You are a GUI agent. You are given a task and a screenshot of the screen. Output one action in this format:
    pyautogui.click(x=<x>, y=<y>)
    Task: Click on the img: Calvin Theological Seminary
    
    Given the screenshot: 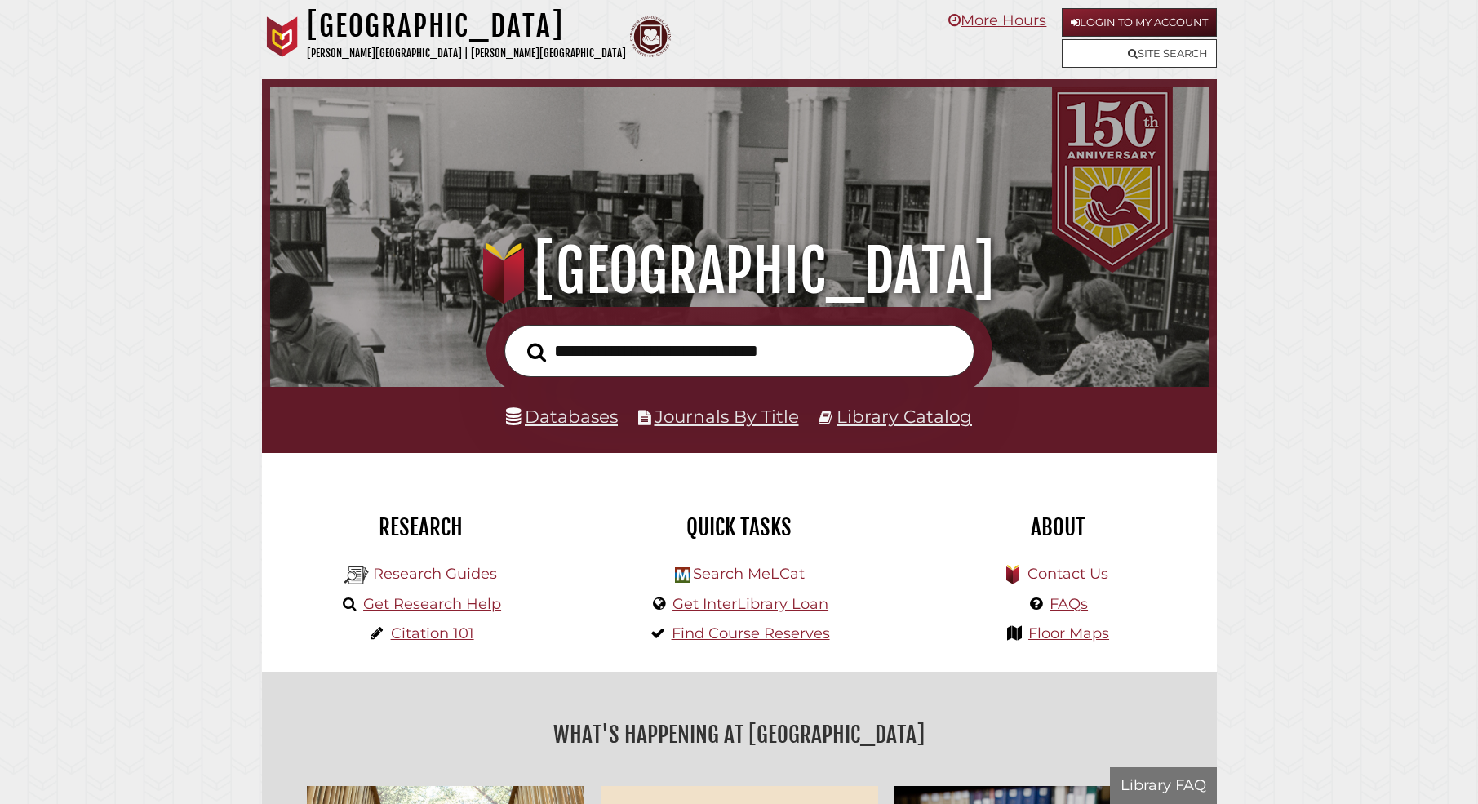 What is the action you would take?
    pyautogui.click(x=651, y=37)
    